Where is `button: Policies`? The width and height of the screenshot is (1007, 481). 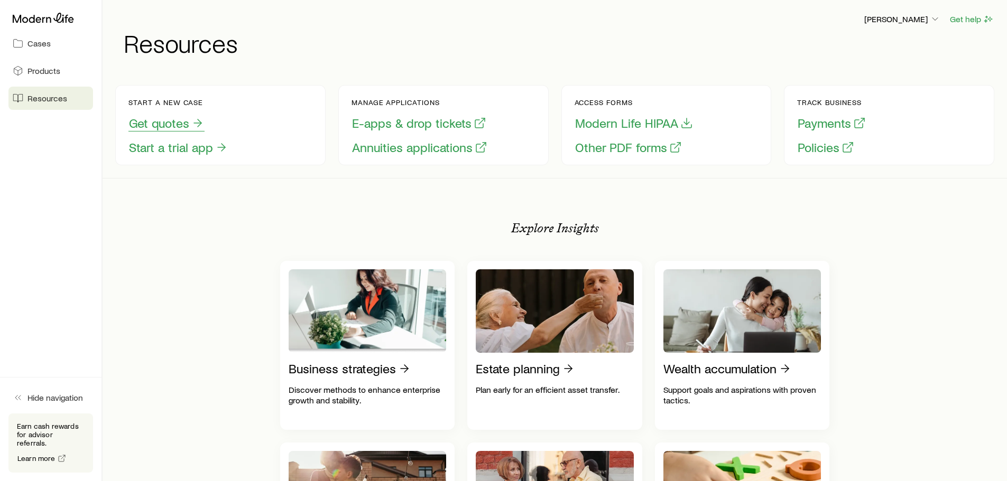 button: Policies is located at coordinates (825, 147).